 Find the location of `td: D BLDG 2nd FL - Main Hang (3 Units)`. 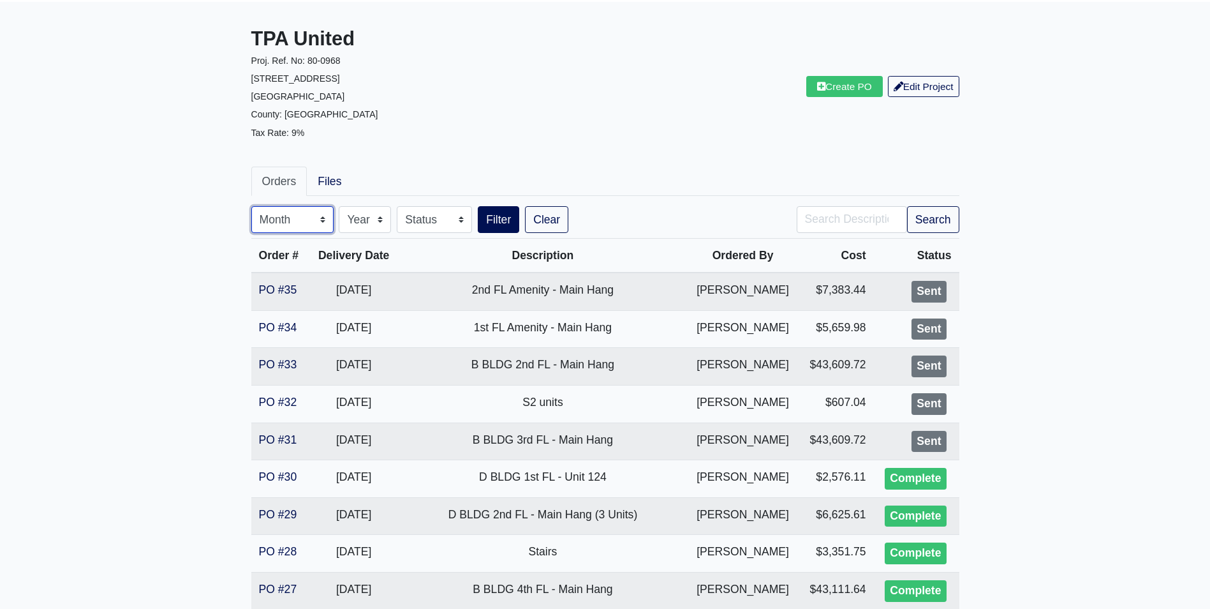

td: D BLDG 2nd FL - Main Hang (3 Units) is located at coordinates (542, 515).